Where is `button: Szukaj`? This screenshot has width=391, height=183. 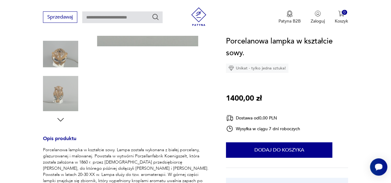
button: Szukaj is located at coordinates (155, 17).